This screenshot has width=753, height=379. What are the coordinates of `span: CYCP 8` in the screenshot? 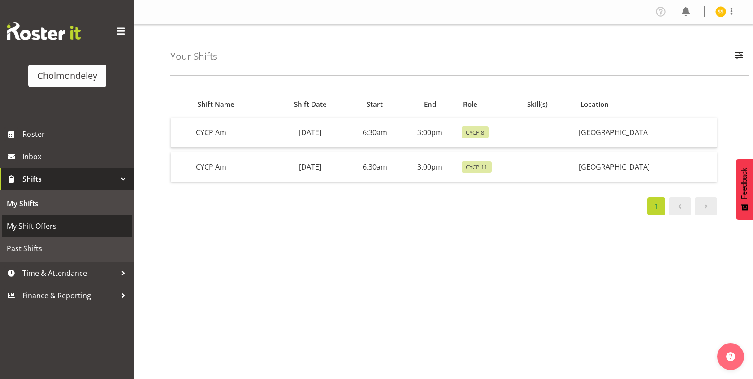 It's located at (475, 132).